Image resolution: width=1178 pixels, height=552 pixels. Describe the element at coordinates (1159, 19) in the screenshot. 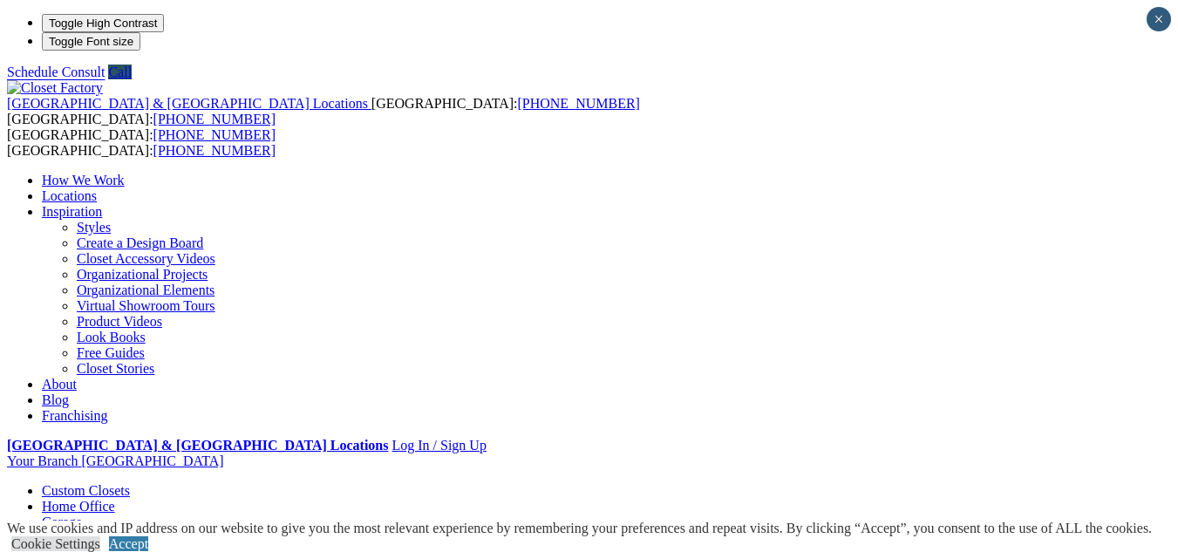

I see `button: Close` at that location.